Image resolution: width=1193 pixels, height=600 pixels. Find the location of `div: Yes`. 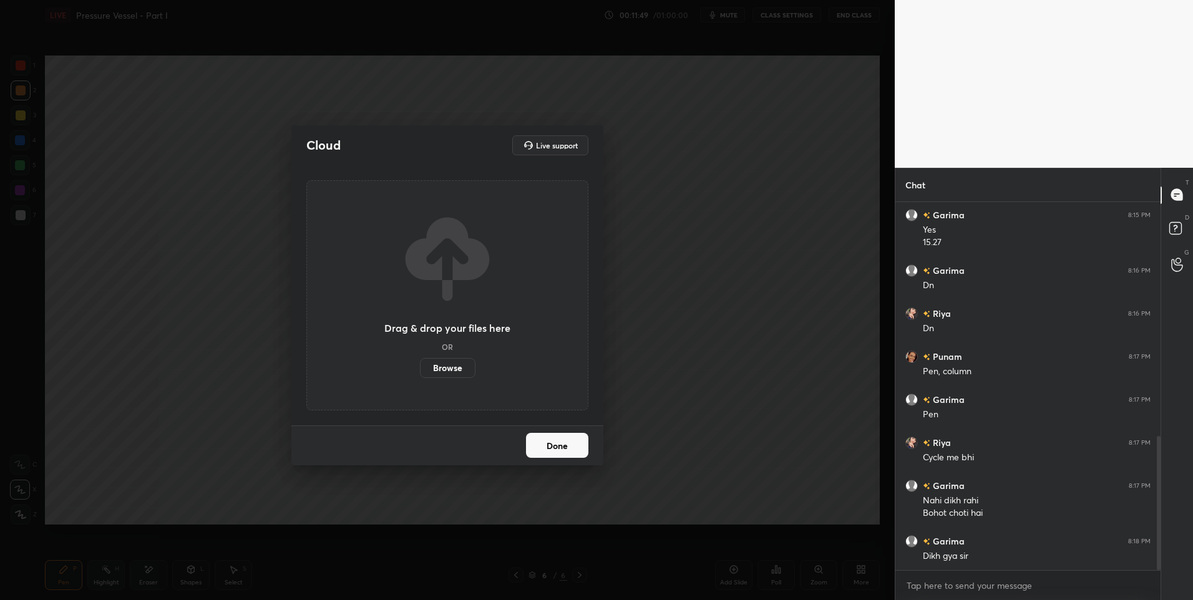

div: Yes is located at coordinates (1036, 230).